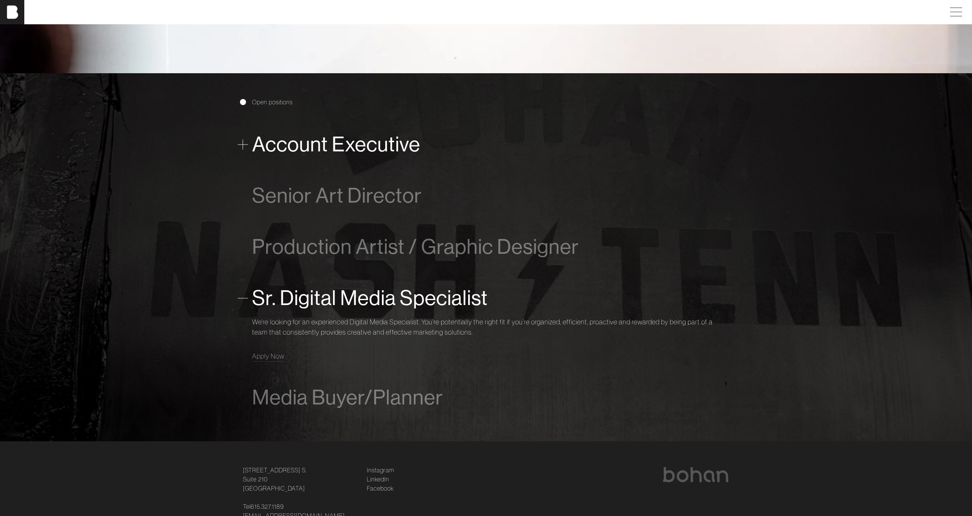 The image size is (972, 516). What do you see at coordinates (268, 356) in the screenshot?
I see `a: Apply Now` at bounding box center [268, 356].